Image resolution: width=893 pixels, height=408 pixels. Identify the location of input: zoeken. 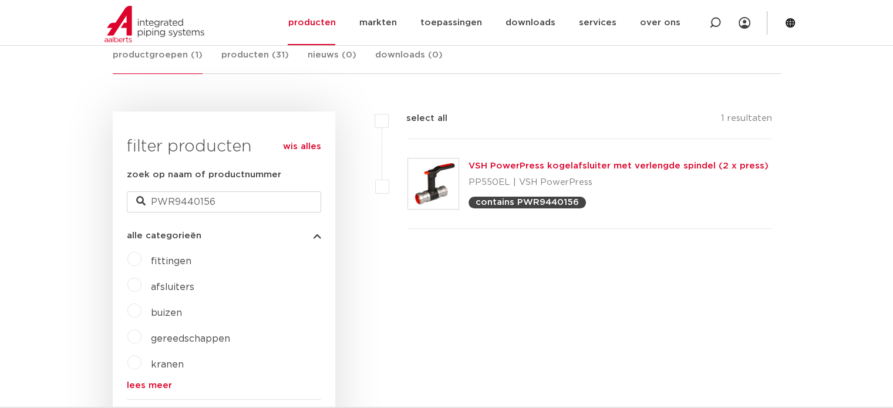
(224, 202).